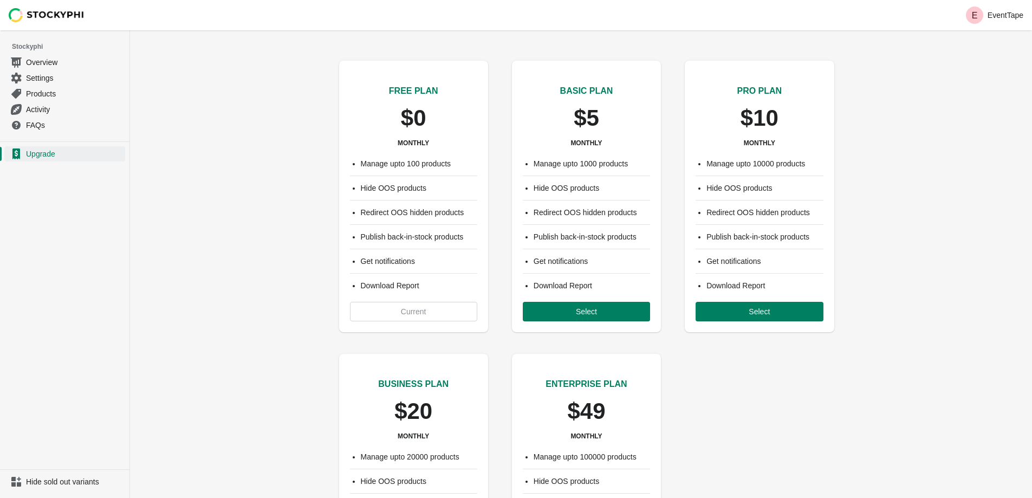 This screenshot has height=498, width=1032. I want to click on span: Hide sold out variants, so click(74, 482).